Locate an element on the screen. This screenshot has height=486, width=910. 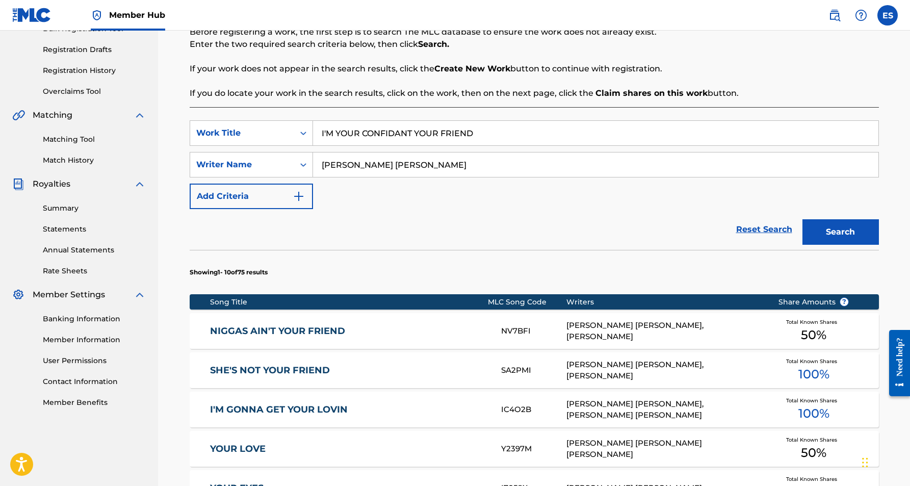
strong: Search. is located at coordinates (433, 44).